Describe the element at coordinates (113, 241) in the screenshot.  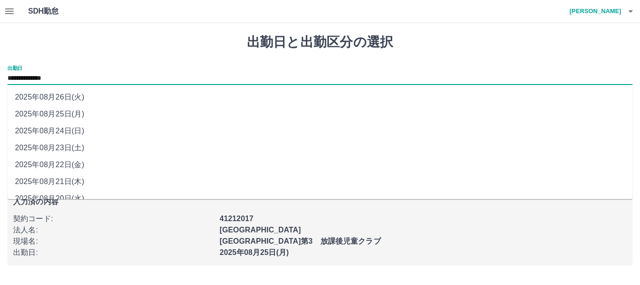
I see `p: 現場名 :` at that location.